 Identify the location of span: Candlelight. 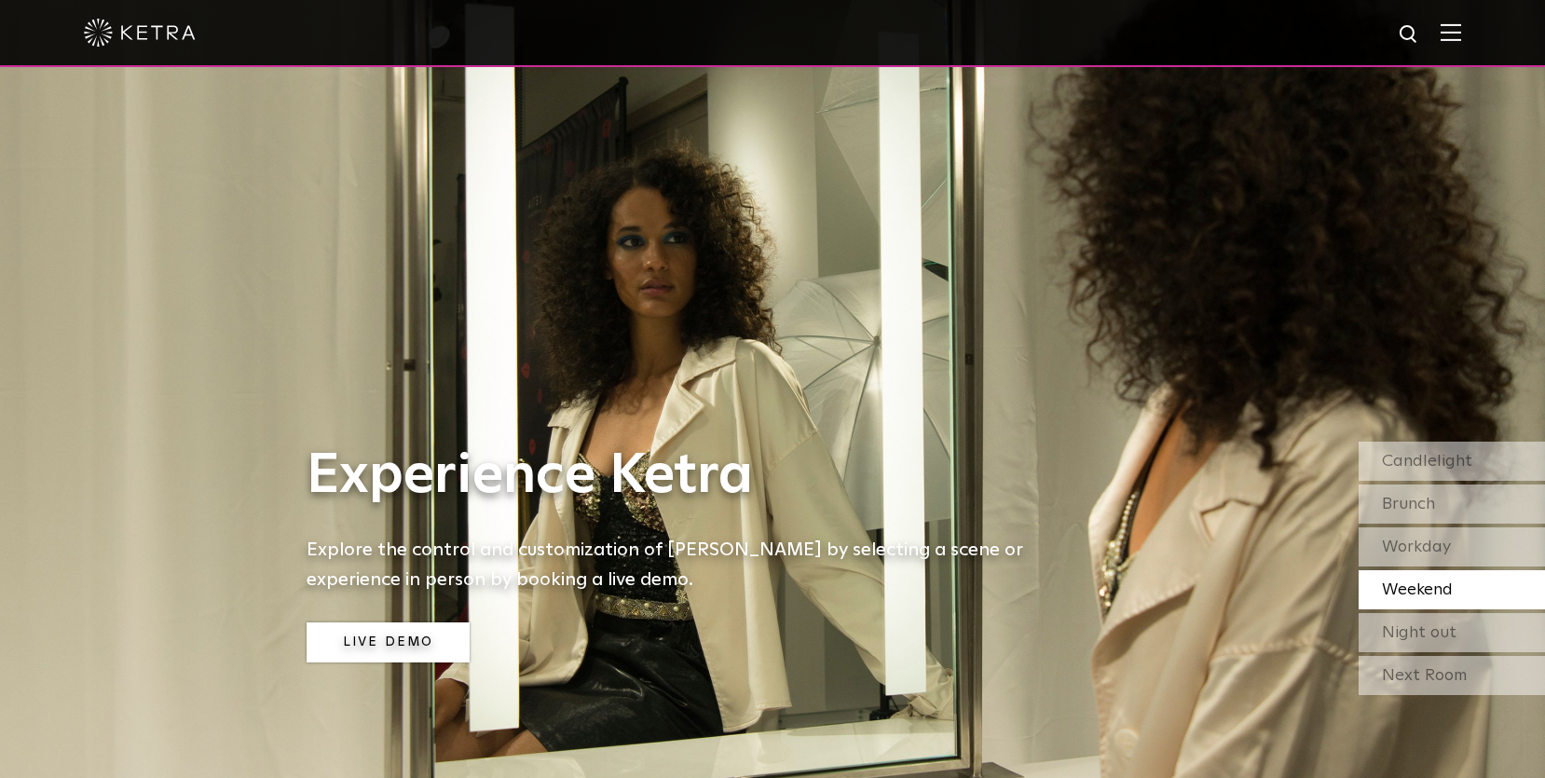
(1427, 461).